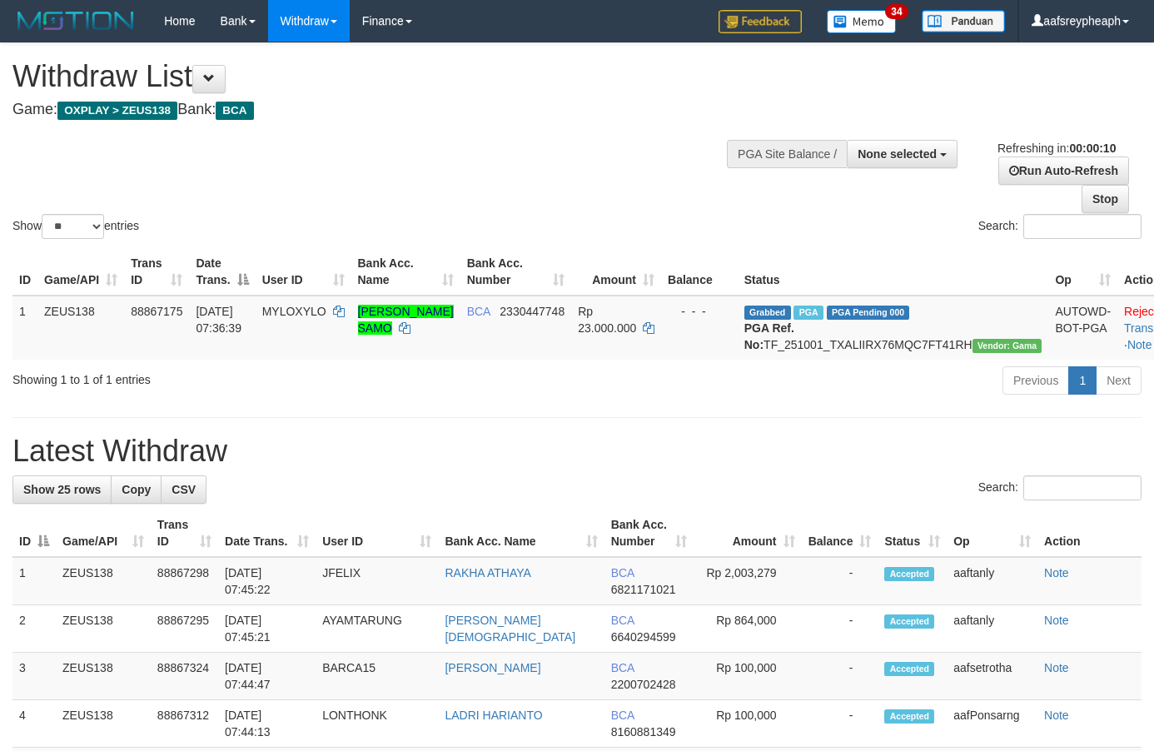 This screenshot has width=1154, height=751. Describe the element at coordinates (1089, 533) in the screenshot. I see `th: Action` at that location.